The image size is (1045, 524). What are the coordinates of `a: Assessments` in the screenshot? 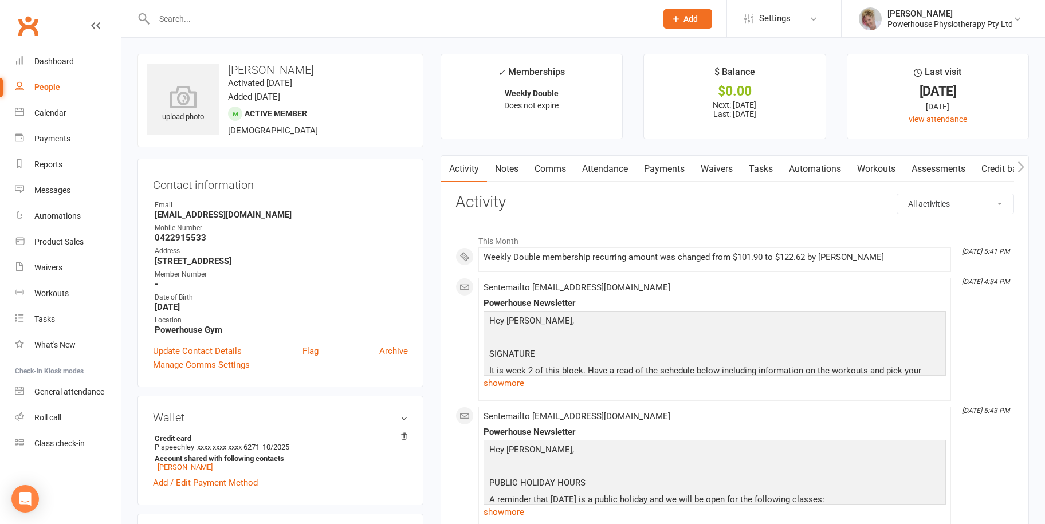 It's located at (939, 169).